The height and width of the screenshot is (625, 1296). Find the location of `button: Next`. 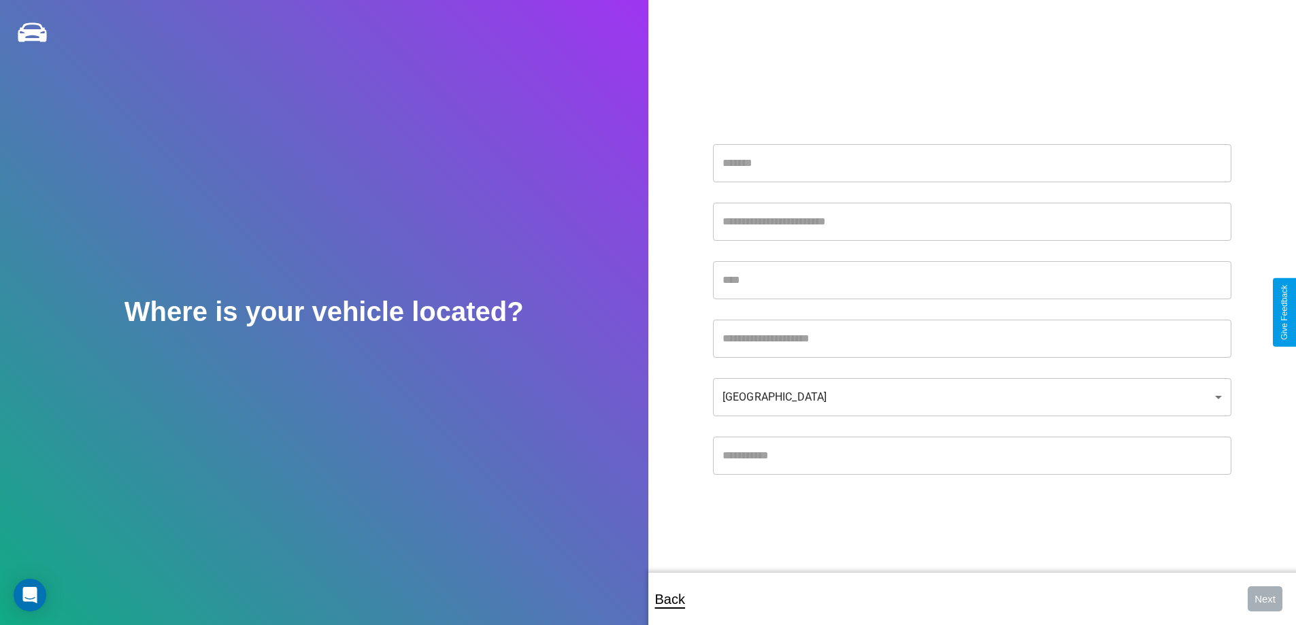

button: Next is located at coordinates (1264, 599).